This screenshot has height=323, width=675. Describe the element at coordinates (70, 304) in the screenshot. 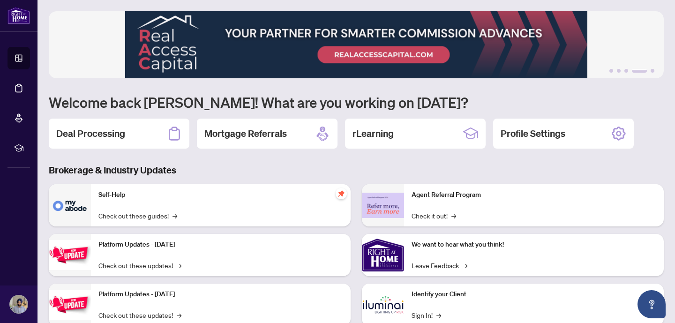

I see `img: Platform Updates - July 8, 2025` at that location.